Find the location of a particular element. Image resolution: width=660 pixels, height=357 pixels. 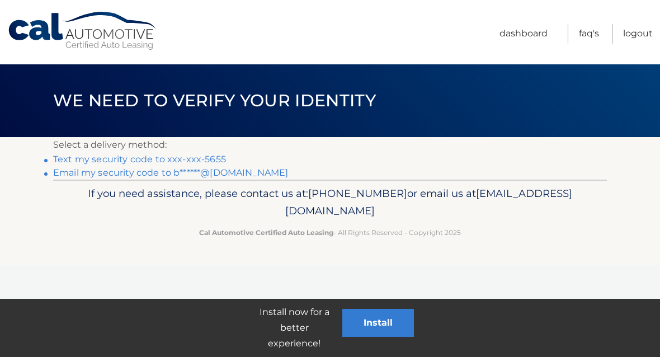

strong: Cal Automotive Certified Auto Leasing is located at coordinates (266, 232).